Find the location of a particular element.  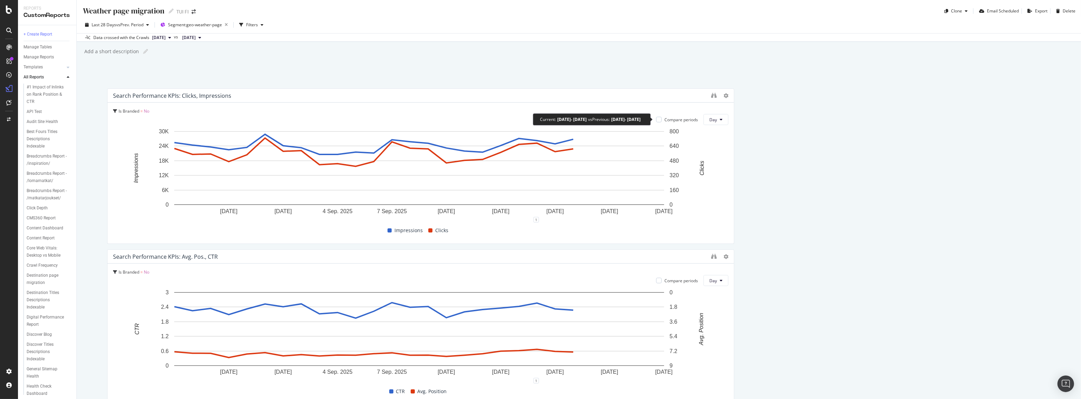

div: CustomReports is located at coordinates (47, 15).